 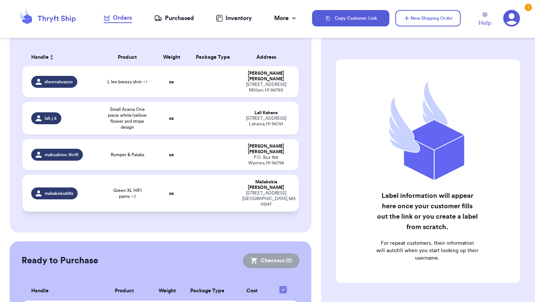 I want to click on span: + 2, so click(x=133, y=196).